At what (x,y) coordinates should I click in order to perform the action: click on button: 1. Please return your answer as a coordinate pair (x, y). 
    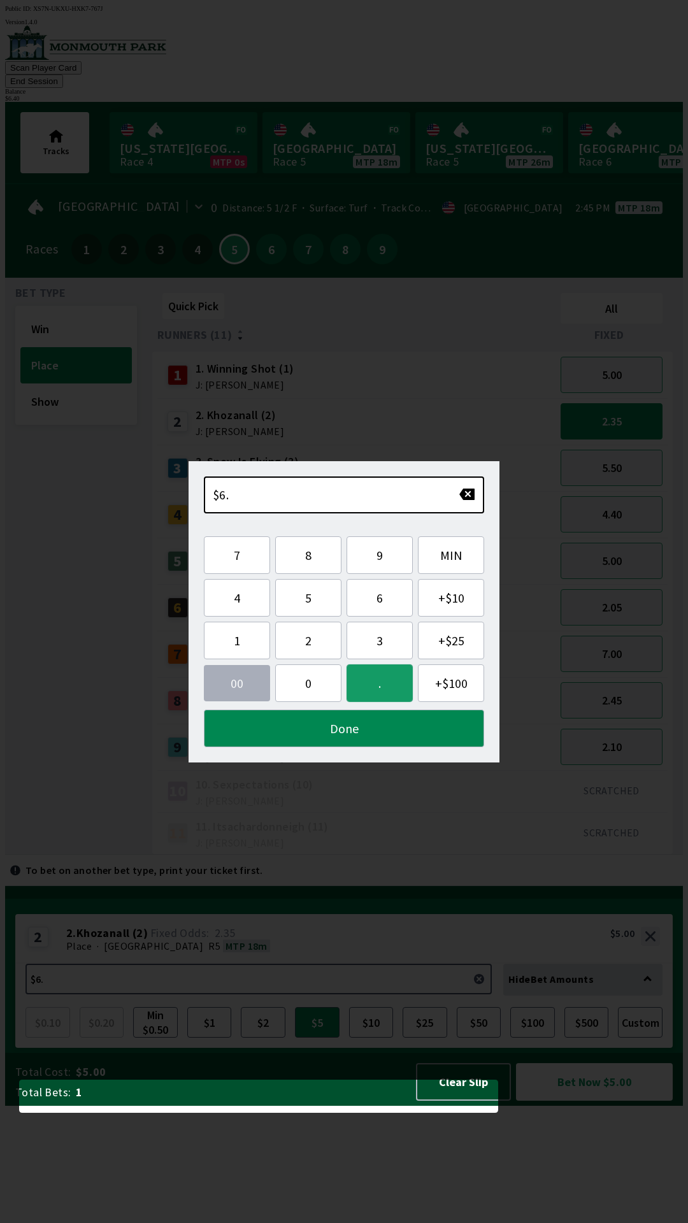
    Looking at the image, I should click on (237, 640).